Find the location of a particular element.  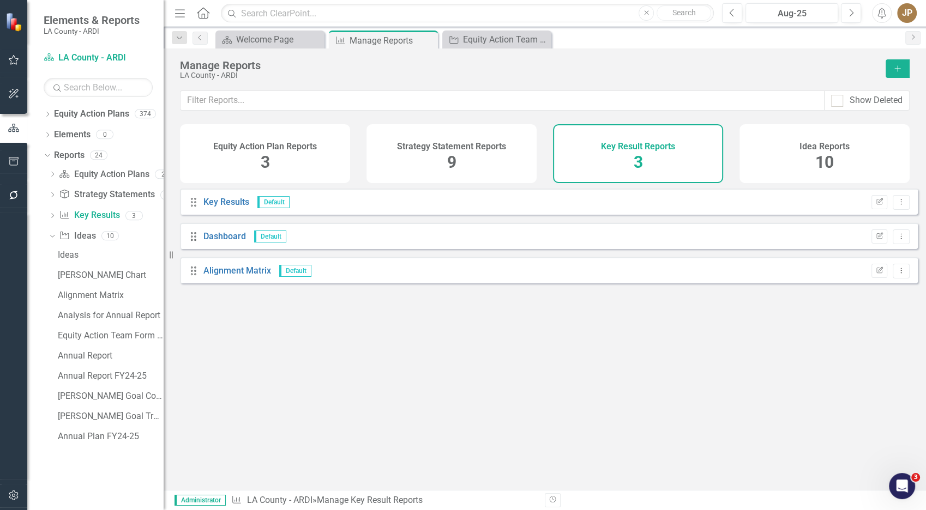

a: Elements is located at coordinates (72, 135).